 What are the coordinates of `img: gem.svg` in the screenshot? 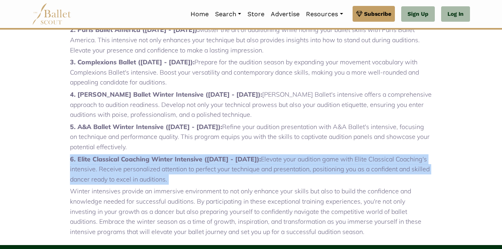 It's located at (359, 14).